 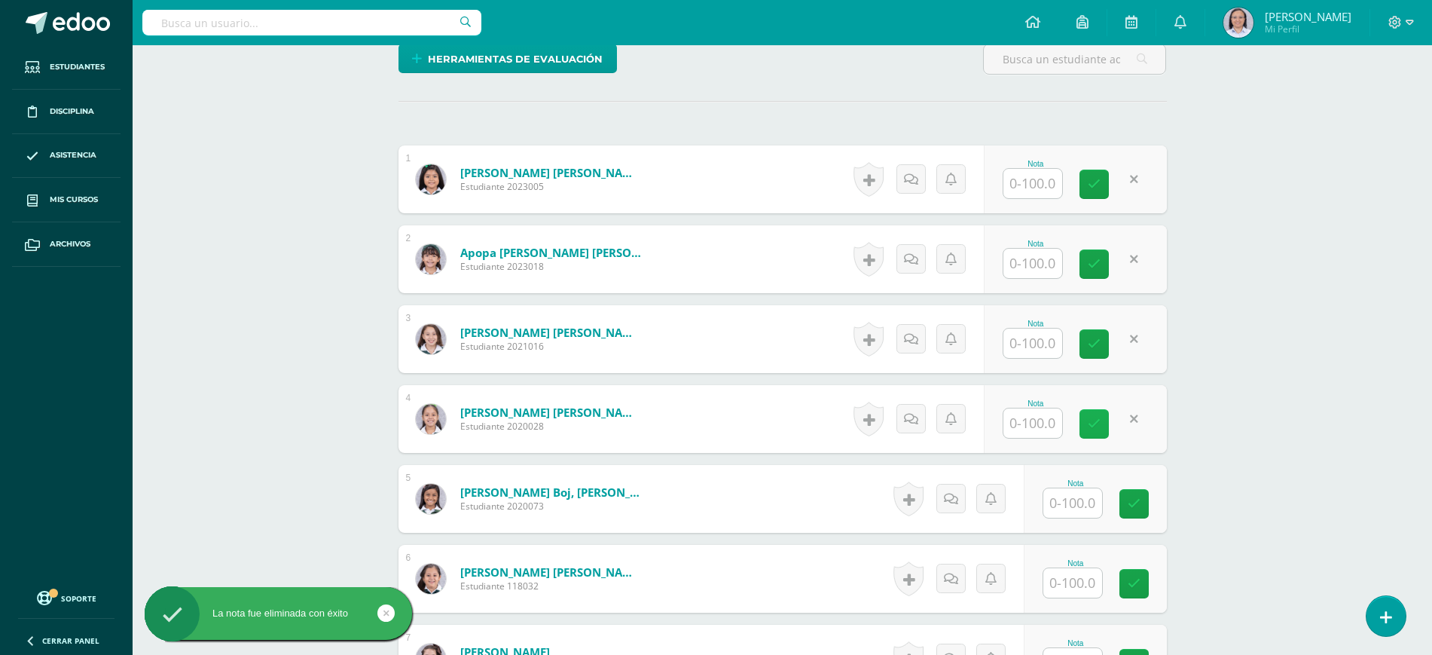 I want to click on img: c1cb56bb4e130520cbb49336c6b88cfa.png, so click(x=431, y=179).